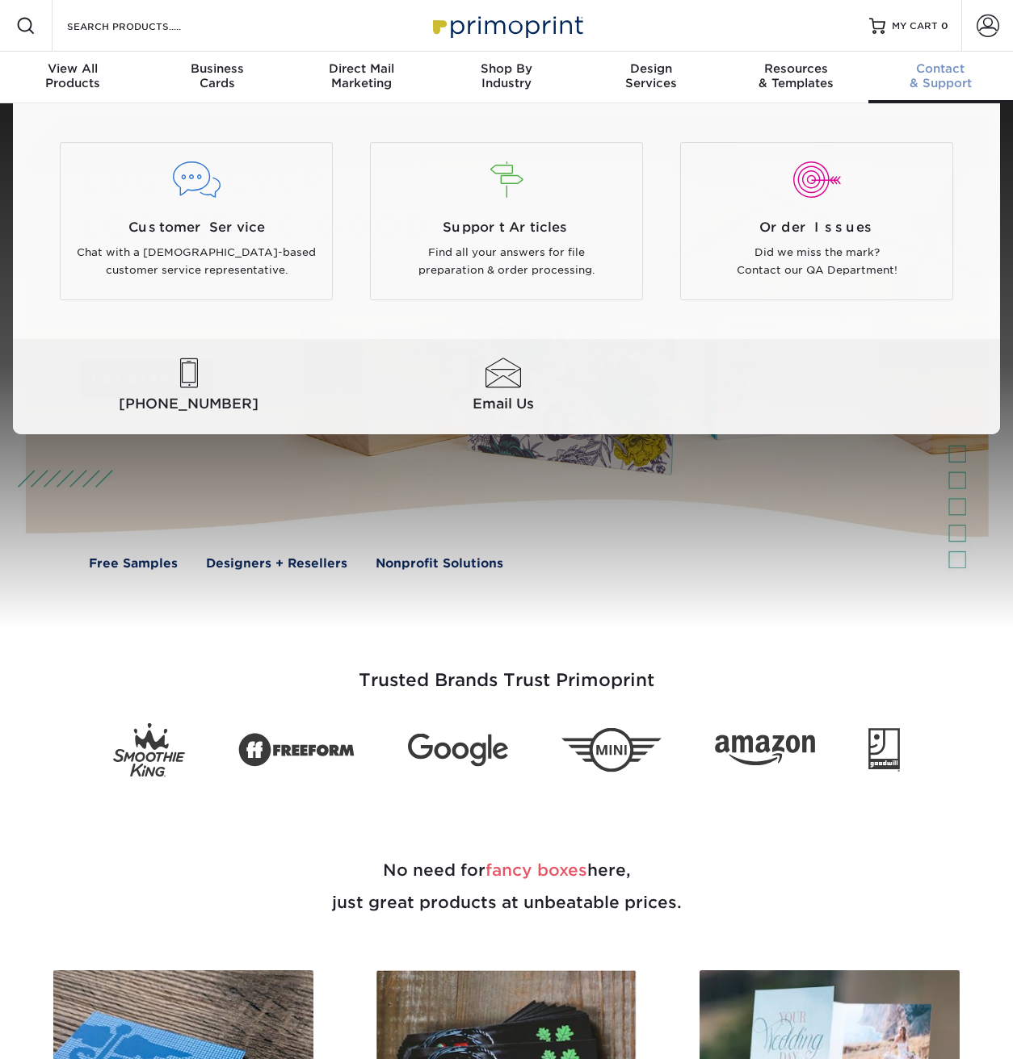 Image resolution: width=1013 pixels, height=1059 pixels. I want to click on a: Order Issues Did we miss the mark? Contact our QA Department!, so click(816, 221).